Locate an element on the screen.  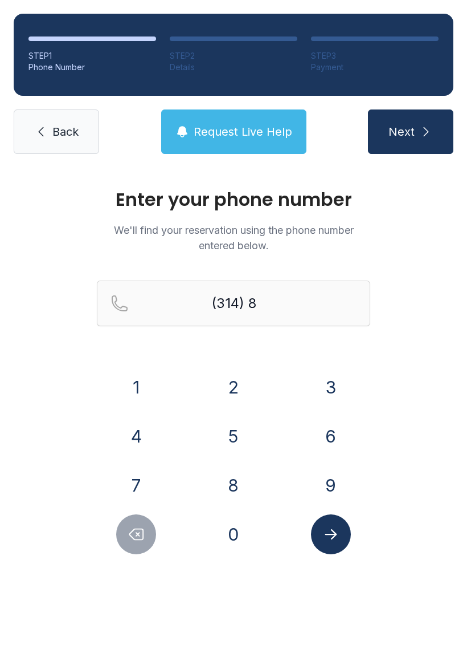
button: Delete number is located at coordinates (136, 534).